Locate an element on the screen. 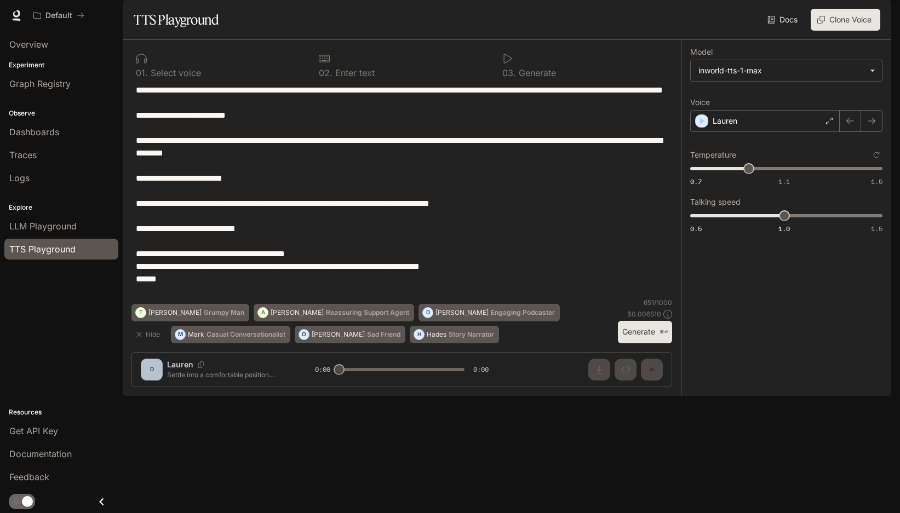 Image resolution: width=900 pixels, height=513 pixels. p: Engaging Podcaster is located at coordinates (523, 313).